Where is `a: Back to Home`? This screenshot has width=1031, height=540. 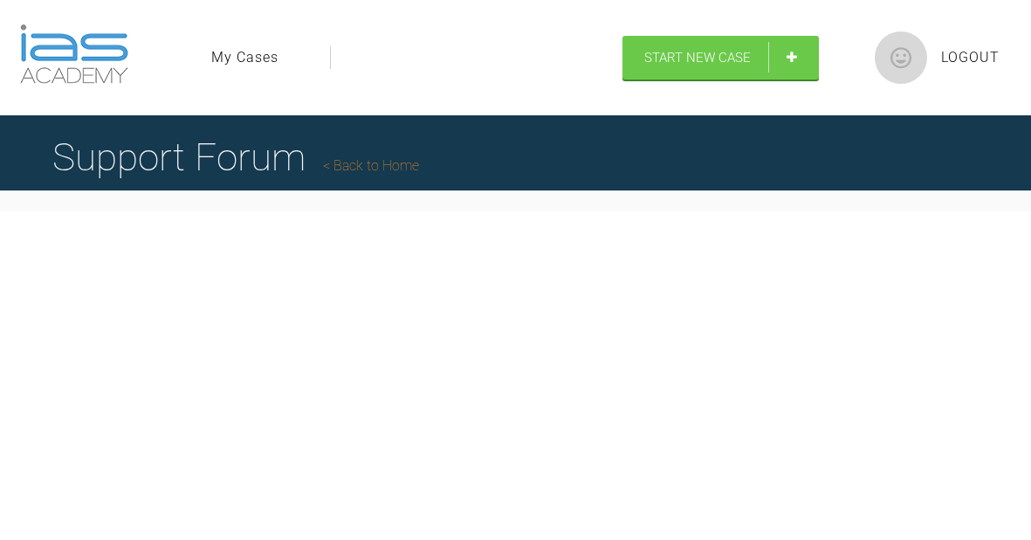
a: Back to Home is located at coordinates (371, 165).